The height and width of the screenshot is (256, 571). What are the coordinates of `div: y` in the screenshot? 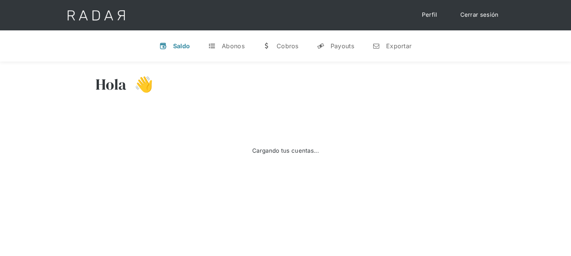 It's located at (321, 46).